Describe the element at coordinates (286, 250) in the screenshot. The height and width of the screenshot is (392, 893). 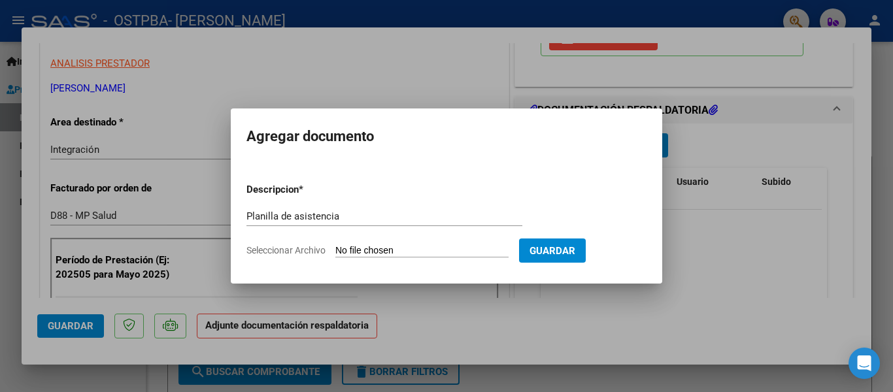
I see `span: Seleccionar Archivo` at that location.